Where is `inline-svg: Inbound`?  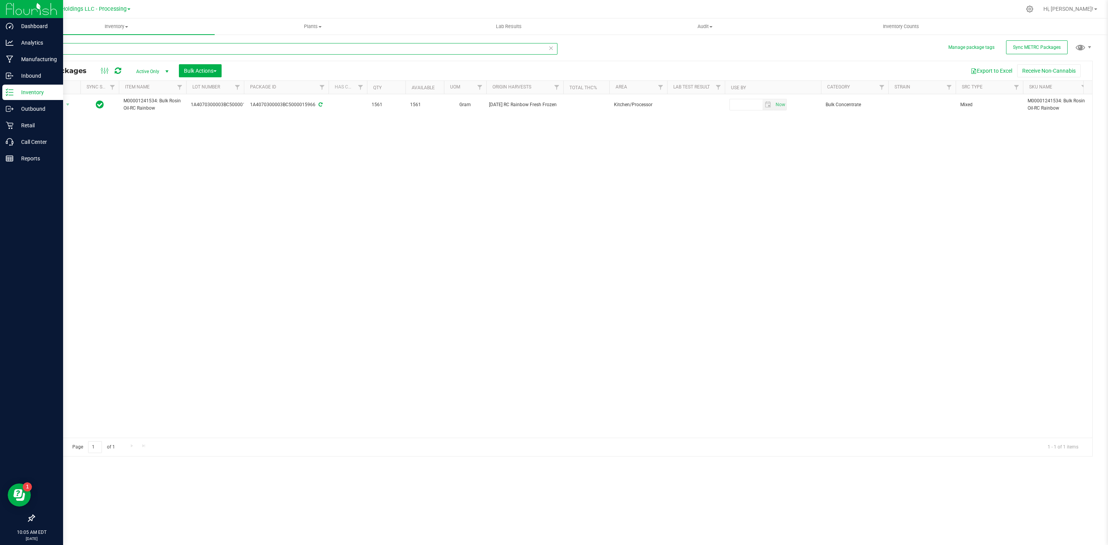
inline-svg: Inbound is located at coordinates (10, 76).